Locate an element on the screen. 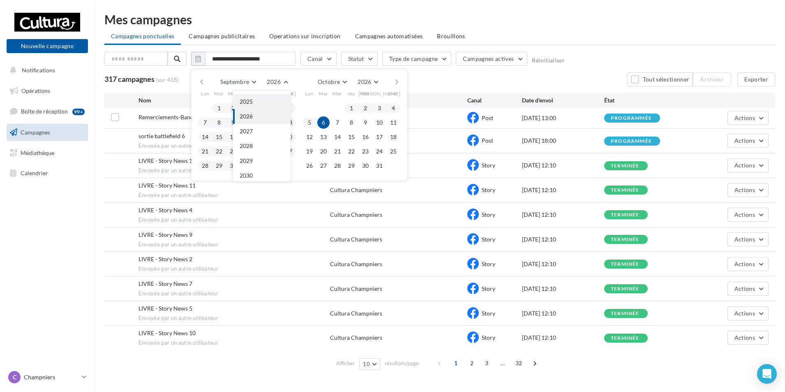 Image resolution: width=785 pixels, height=392 pixels. span: Médiathèque is located at coordinates (37, 152).